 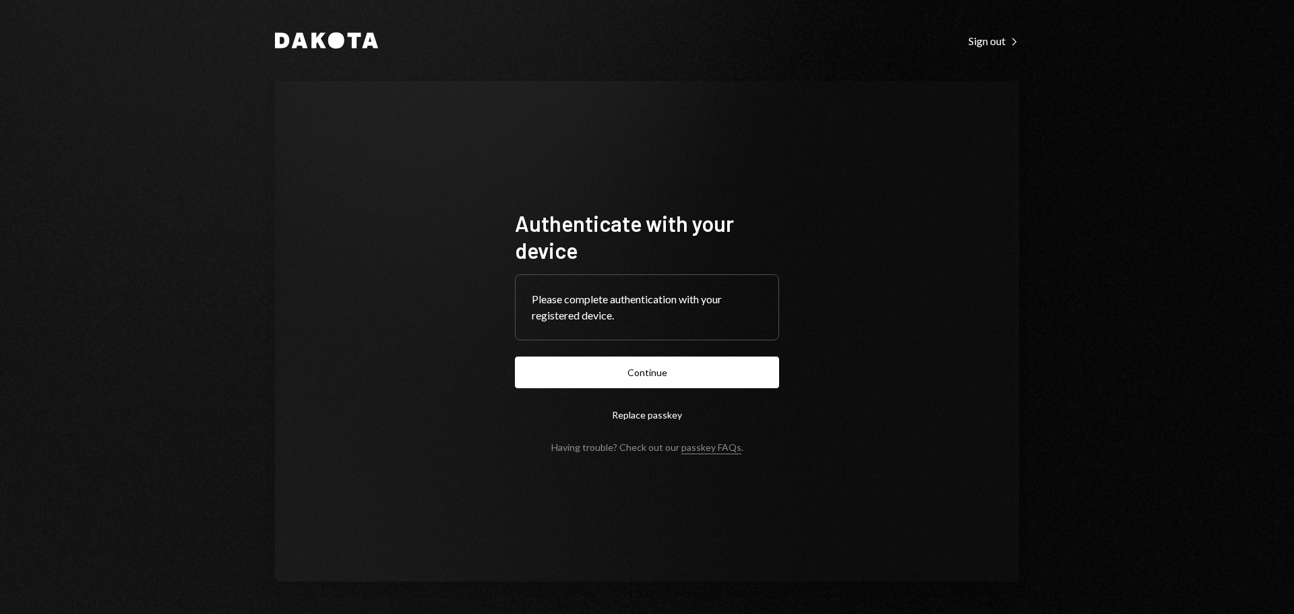 What do you see at coordinates (647, 414) in the screenshot?
I see `button: Replace passkey` at bounding box center [647, 414].